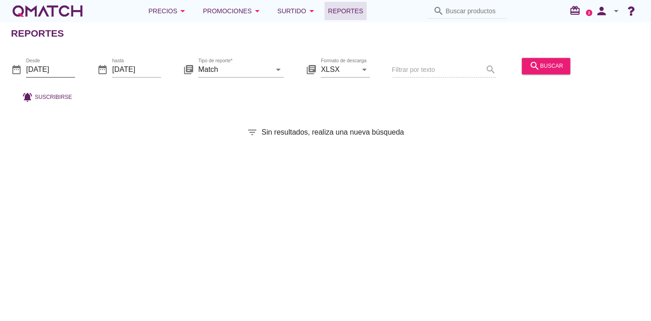  I want to click on div: Precios, so click(168, 11).